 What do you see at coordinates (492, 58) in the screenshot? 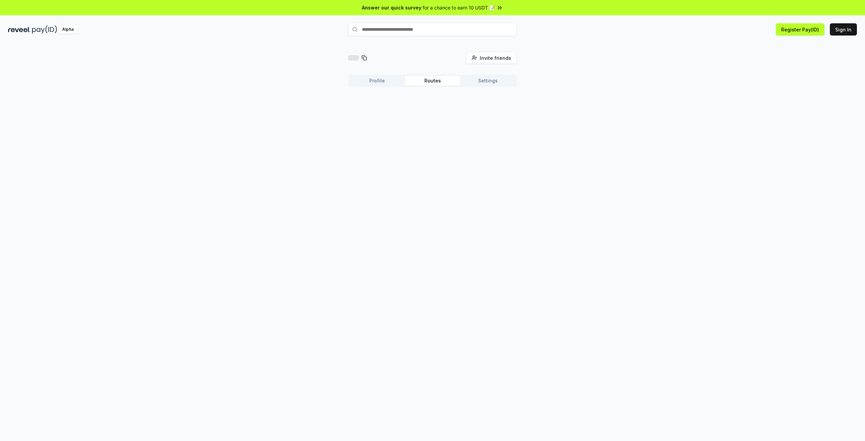
I see `button: Invite friends` at bounding box center [492, 58].